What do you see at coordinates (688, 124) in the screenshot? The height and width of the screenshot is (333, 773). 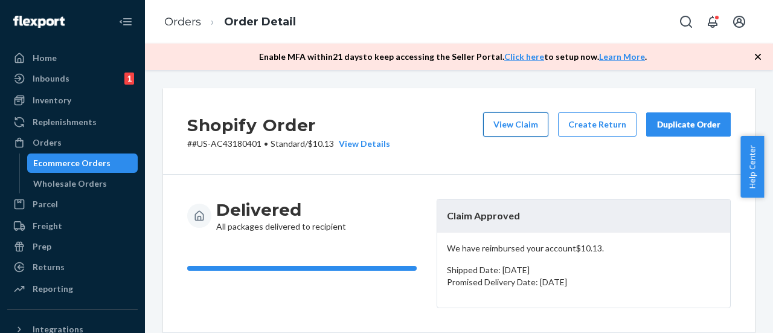 I see `div: Duplicate Order` at bounding box center [688, 124].